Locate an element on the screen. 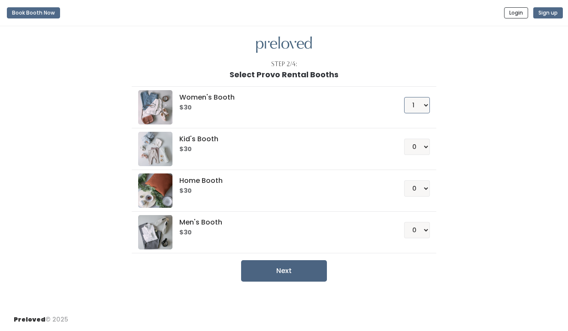  div: © 2025 is located at coordinates (41, 316).